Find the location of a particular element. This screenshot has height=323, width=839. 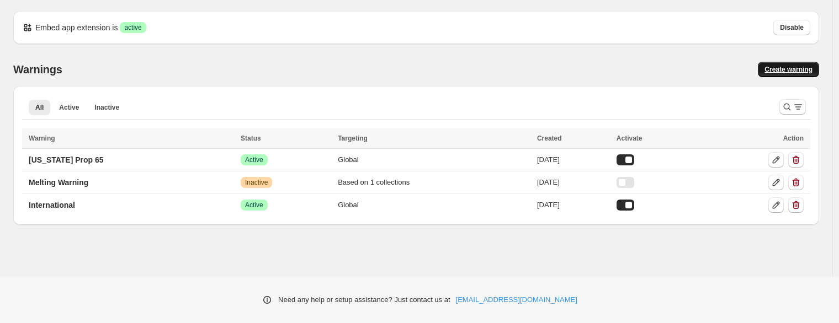

span: Created is located at coordinates (549, 138).